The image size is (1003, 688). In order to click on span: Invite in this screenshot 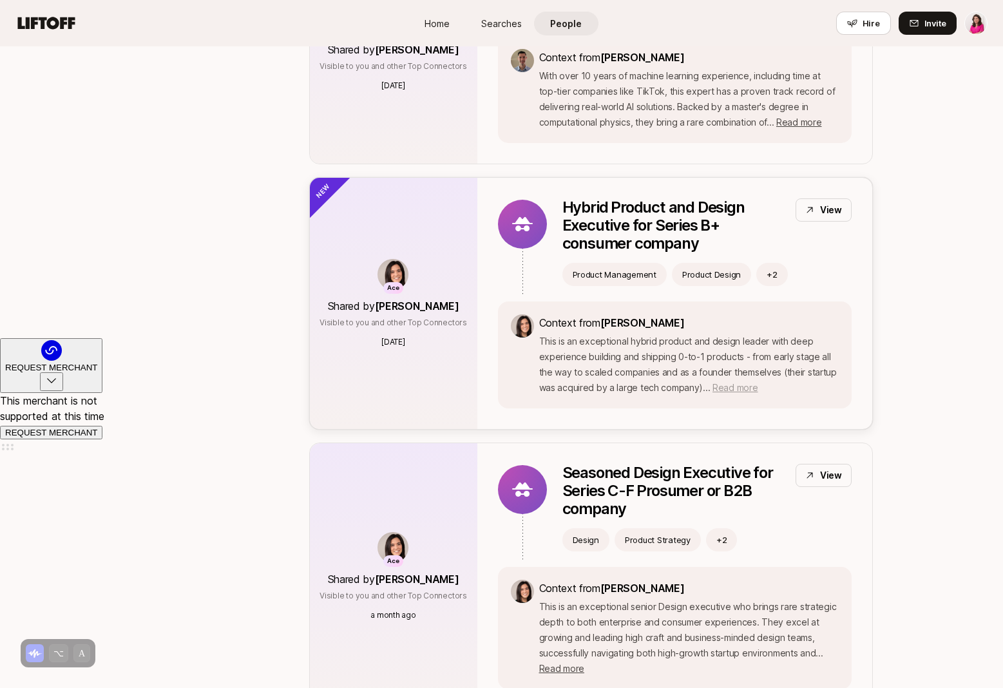, I will do `click(935, 23)`.